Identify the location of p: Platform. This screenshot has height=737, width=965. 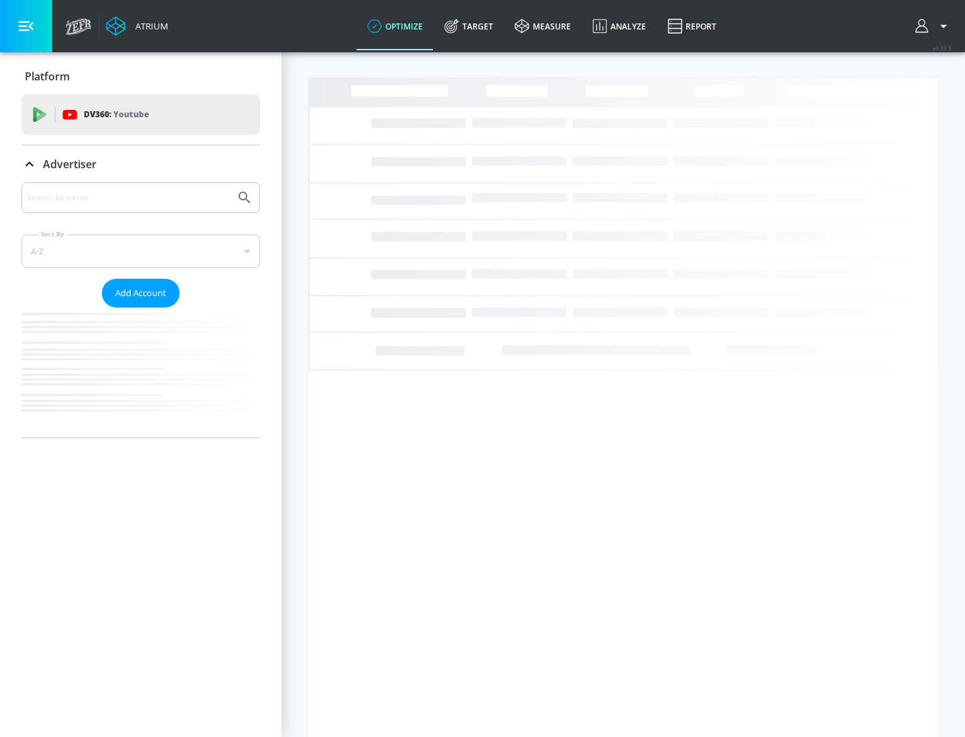
(47, 76).